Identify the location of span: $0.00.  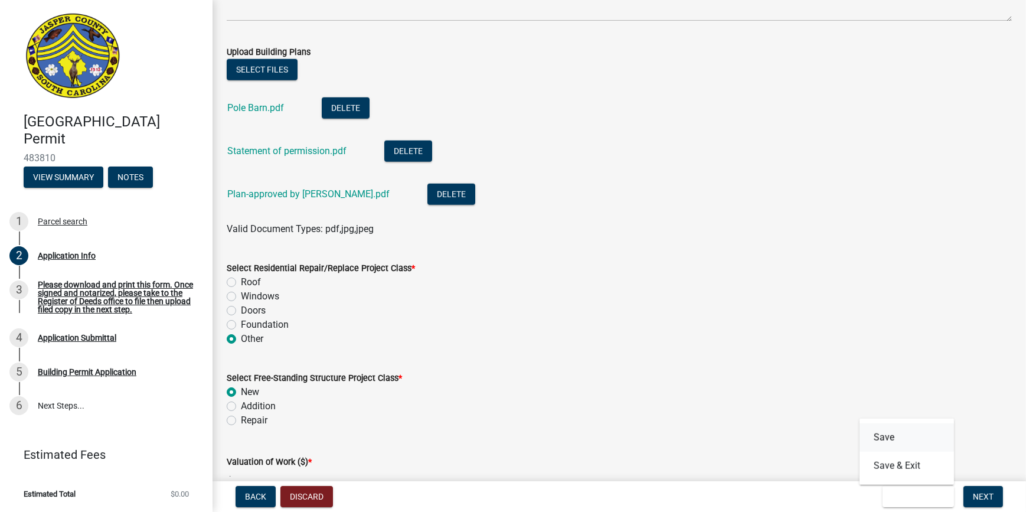
(180, 494).